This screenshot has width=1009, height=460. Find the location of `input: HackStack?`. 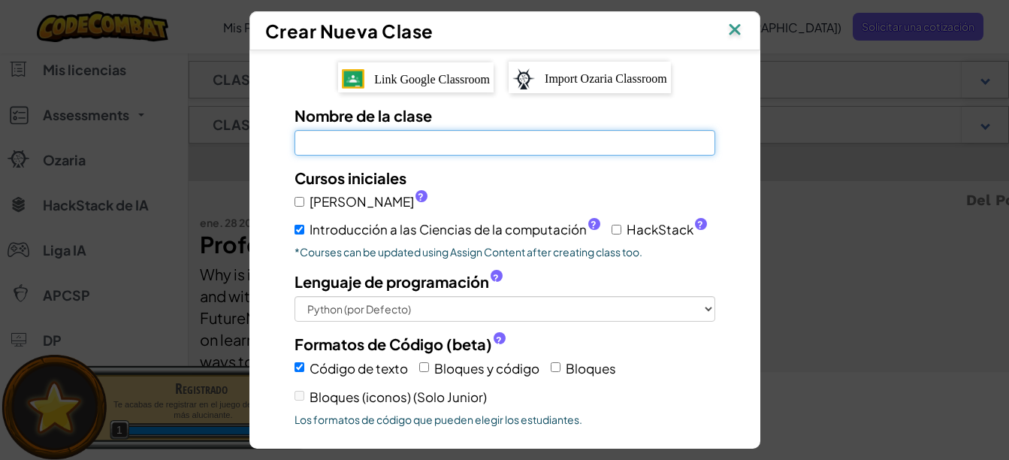

input: HackStack? is located at coordinates (616, 229).